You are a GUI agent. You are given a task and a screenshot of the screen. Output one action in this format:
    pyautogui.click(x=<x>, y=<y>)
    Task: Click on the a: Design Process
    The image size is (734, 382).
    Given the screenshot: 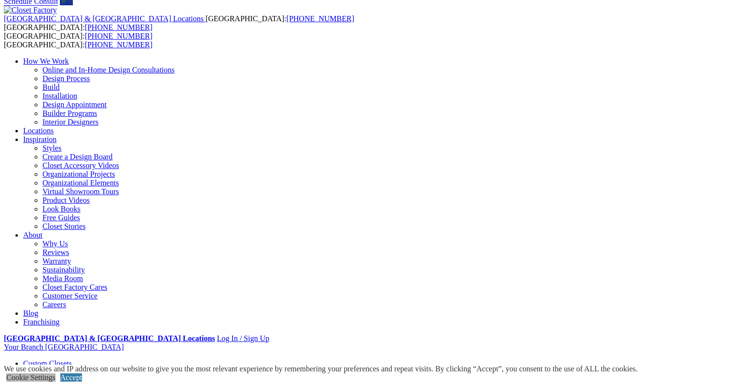 What is the action you would take?
    pyautogui.click(x=66, y=78)
    